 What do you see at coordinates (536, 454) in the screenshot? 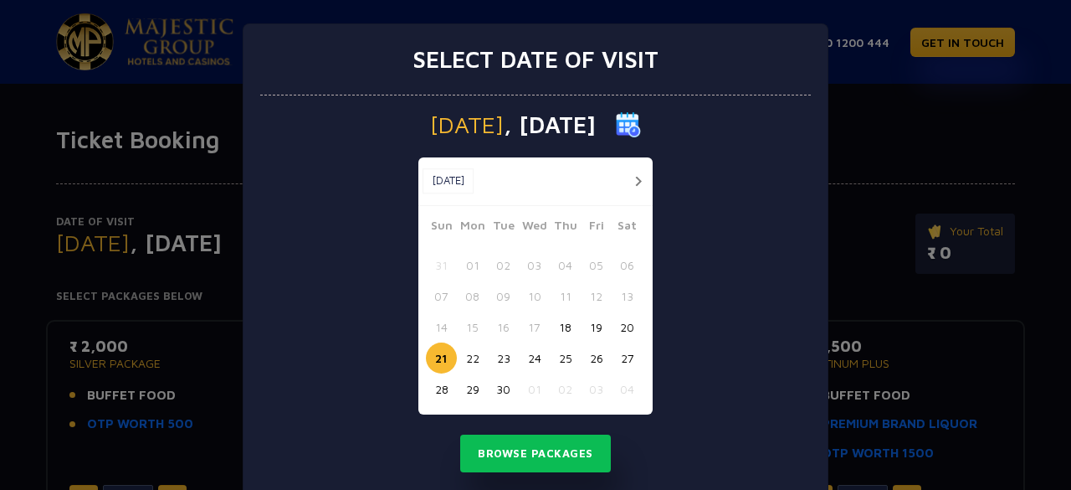
I see `button: Browse Packages` at bounding box center [536, 454].